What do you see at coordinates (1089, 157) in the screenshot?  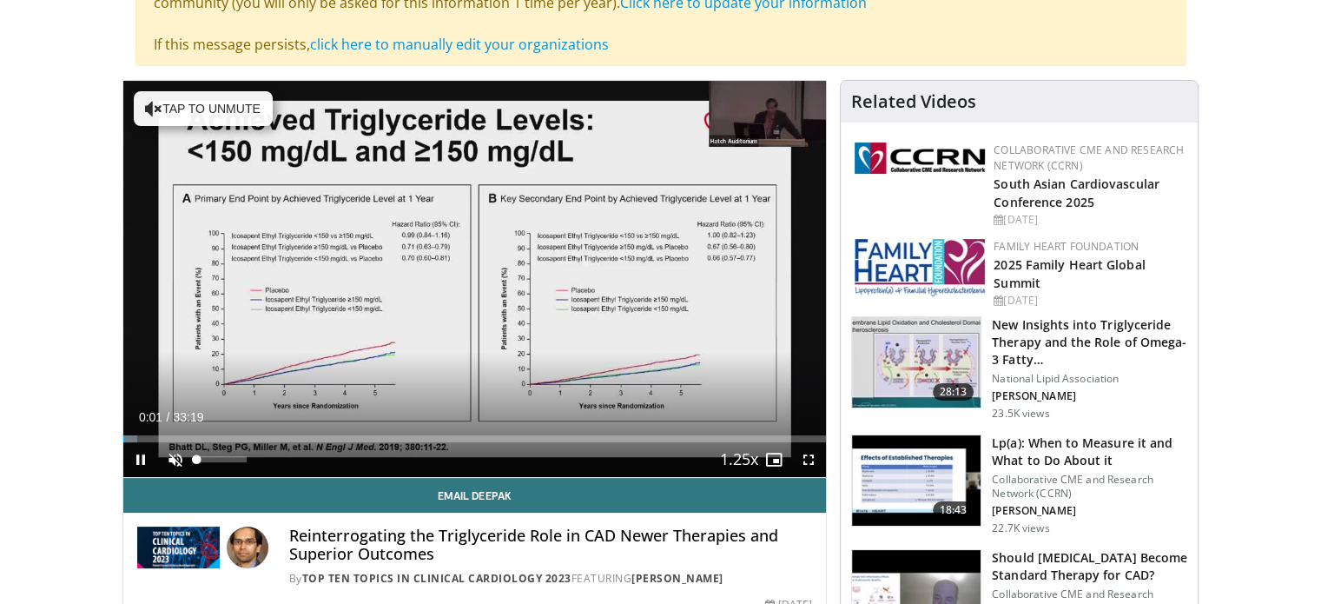 I see `a: Collaborative CME and Research Network (CCRN)` at bounding box center [1089, 157].